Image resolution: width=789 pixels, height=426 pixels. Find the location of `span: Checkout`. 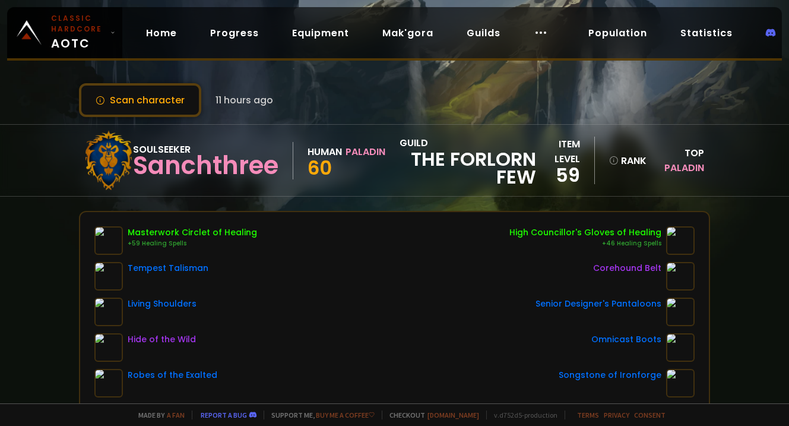

span: Checkout is located at coordinates (430, 414).